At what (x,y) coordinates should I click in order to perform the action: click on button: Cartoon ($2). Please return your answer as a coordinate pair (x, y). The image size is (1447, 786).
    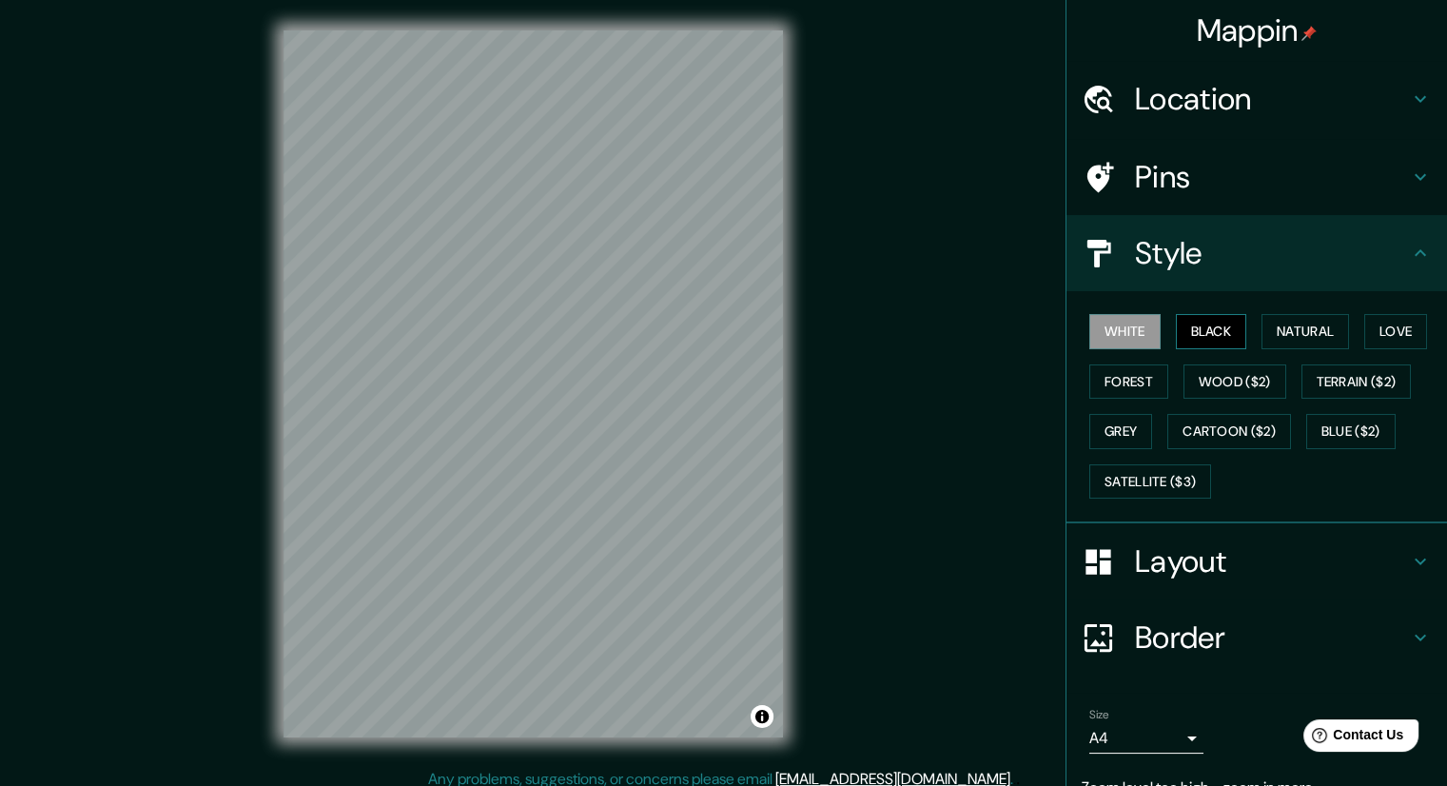
    Looking at the image, I should click on (1229, 431).